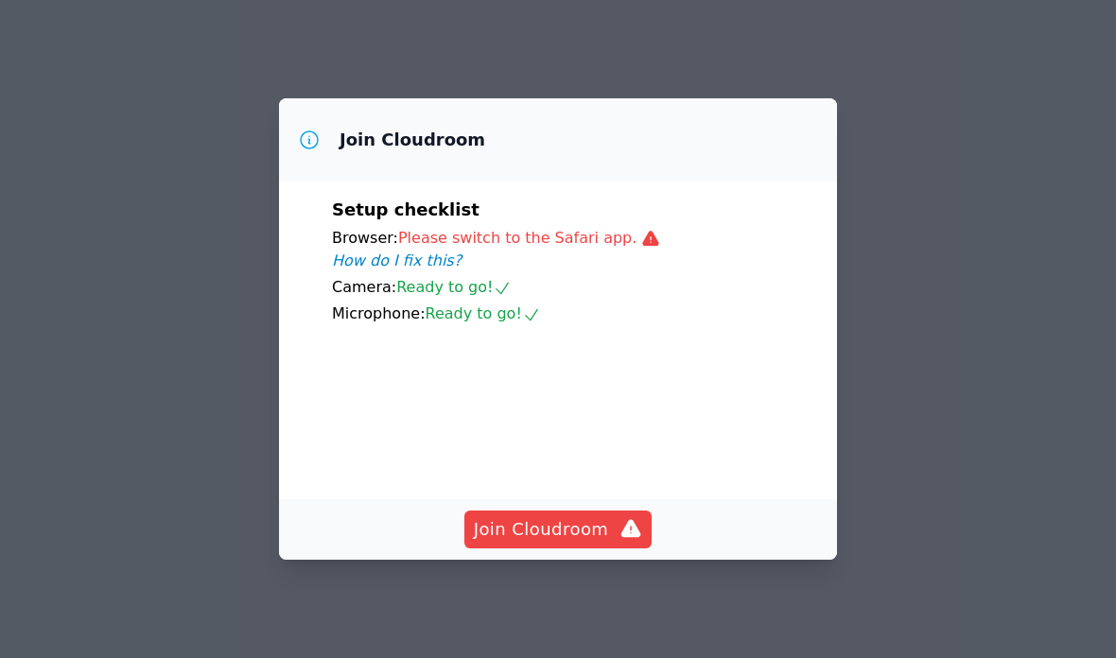 Image resolution: width=1116 pixels, height=658 pixels. Describe the element at coordinates (396, 261) in the screenshot. I see `button: How do I fix this?` at that location.